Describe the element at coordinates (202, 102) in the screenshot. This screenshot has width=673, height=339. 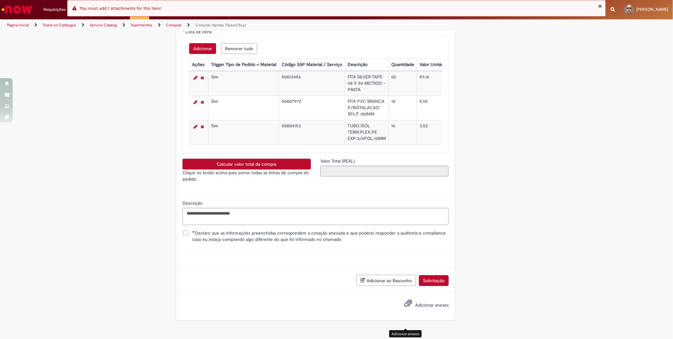
I see `a: Remover linha 2` at that location.